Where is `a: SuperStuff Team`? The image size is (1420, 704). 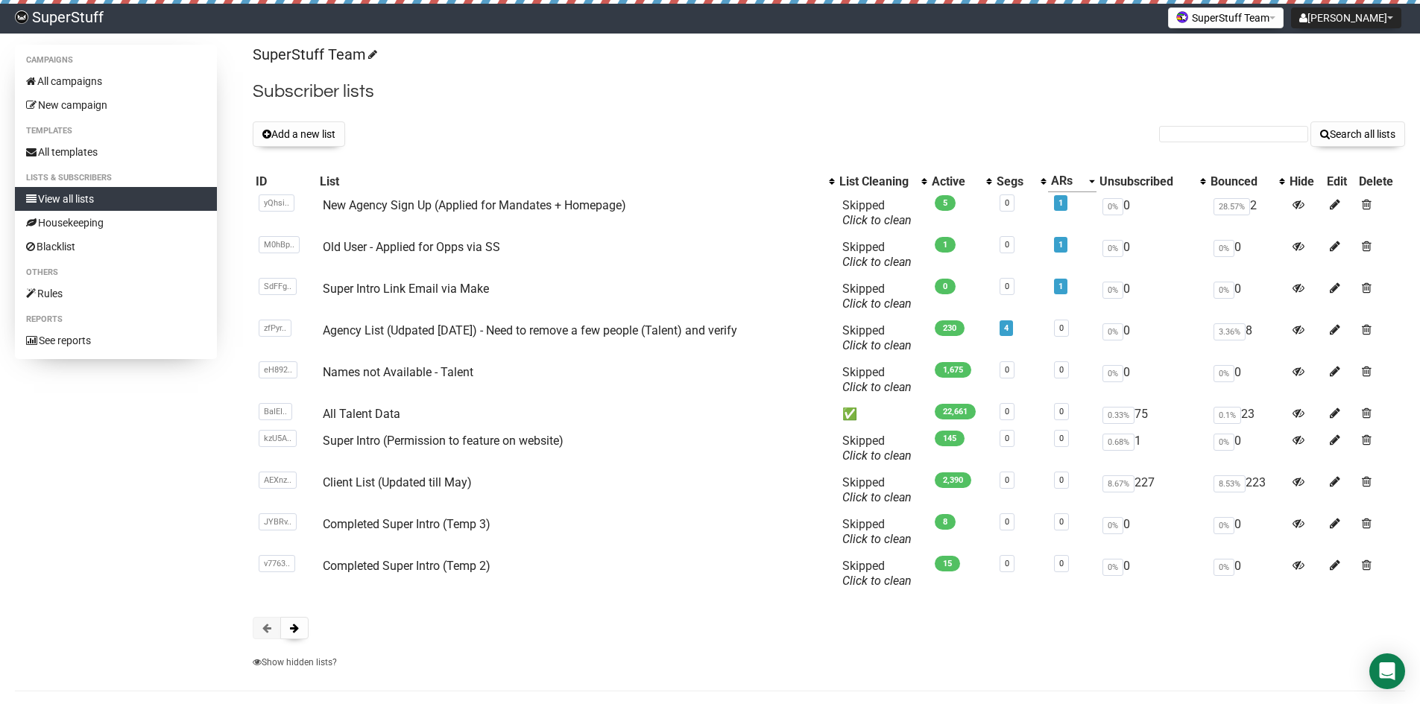 a: SuperStuff Team is located at coordinates (314, 54).